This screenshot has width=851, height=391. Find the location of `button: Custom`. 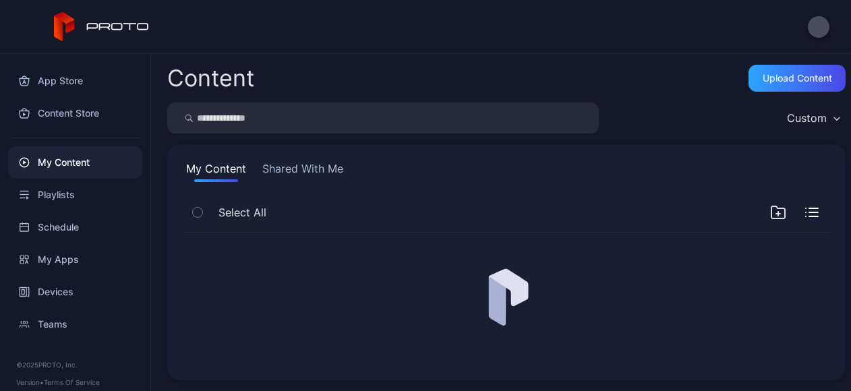

button: Custom is located at coordinates (812, 118).